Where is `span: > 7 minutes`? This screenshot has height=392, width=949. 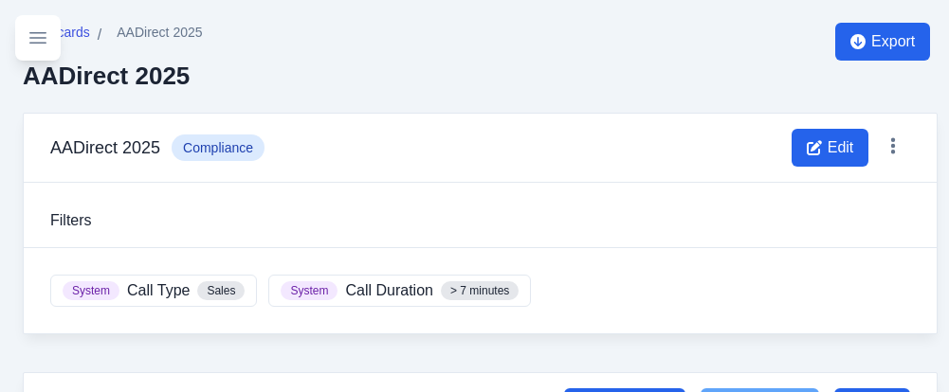 span: > 7 minutes is located at coordinates (479, 291).